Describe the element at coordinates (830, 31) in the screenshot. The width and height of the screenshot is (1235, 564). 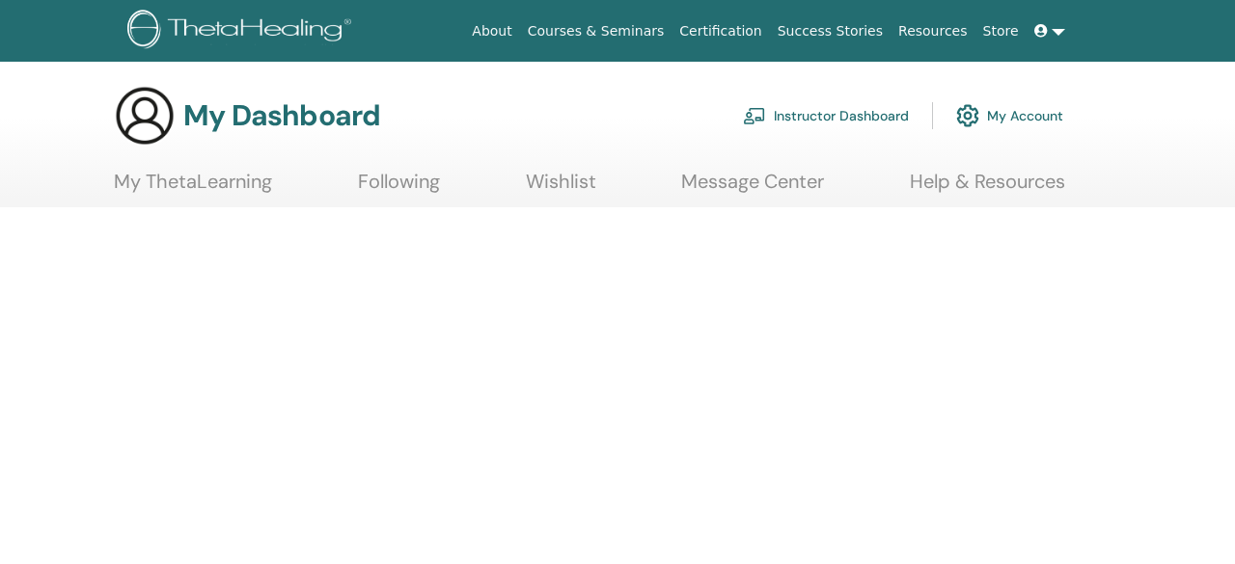
I see `a: Success Stories` at that location.